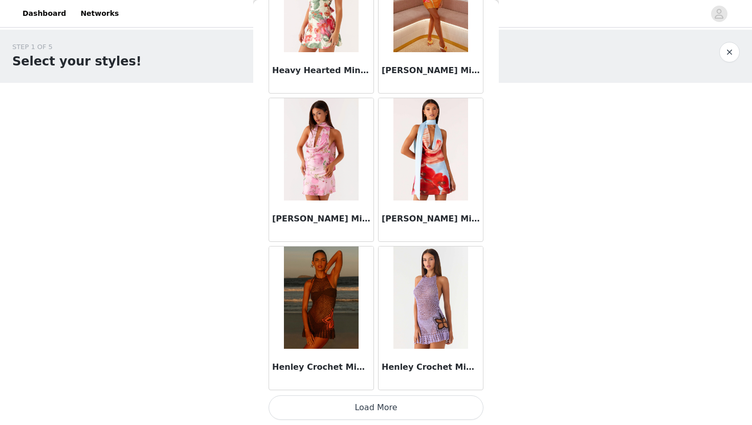 This screenshot has width=752, height=425. I want to click on div: avatar, so click(718, 14).